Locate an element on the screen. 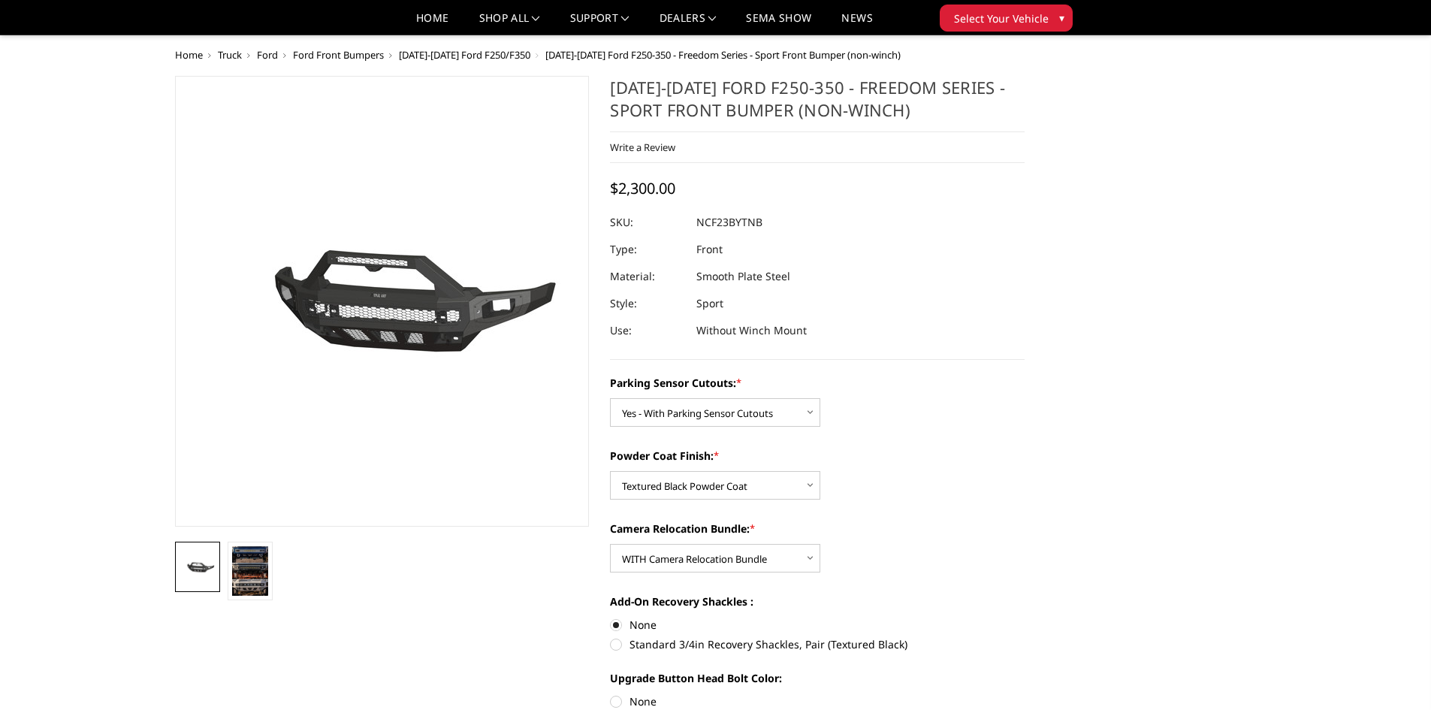  a: News is located at coordinates (857, 23).